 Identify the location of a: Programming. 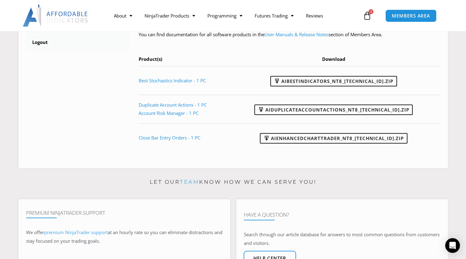
(225, 16).